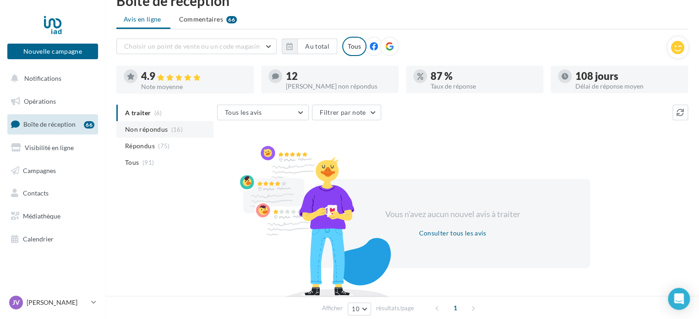 The image size is (699, 319). Describe the element at coordinates (452, 233) in the screenshot. I see `button: Consulter tous les avis` at that location.